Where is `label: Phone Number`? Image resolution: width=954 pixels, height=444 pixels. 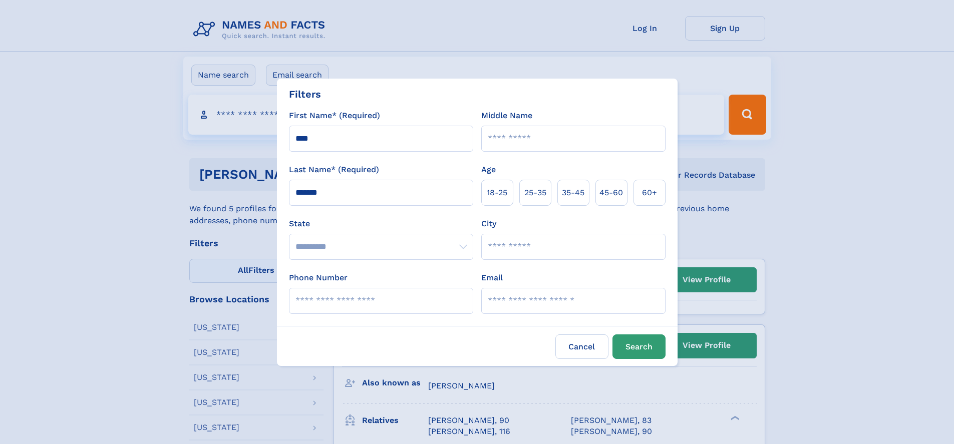
label: Phone Number is located at coordinates (318, 278).